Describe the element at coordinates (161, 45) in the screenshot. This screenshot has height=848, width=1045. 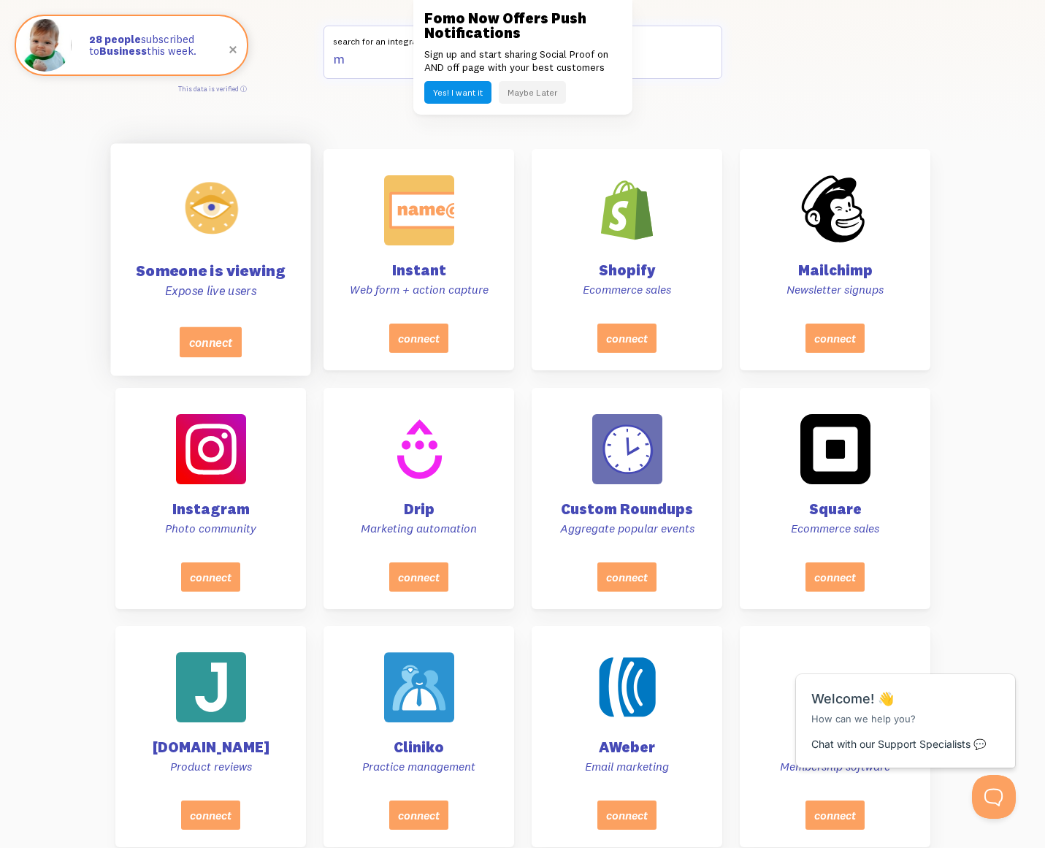
I see `p: subscribed to this week.` at that location.